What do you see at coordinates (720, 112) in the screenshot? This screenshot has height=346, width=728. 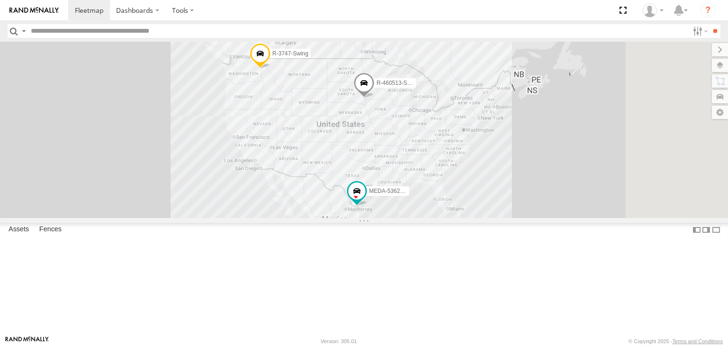 I see `label: Map Settings` at bounding box center [720, 112].